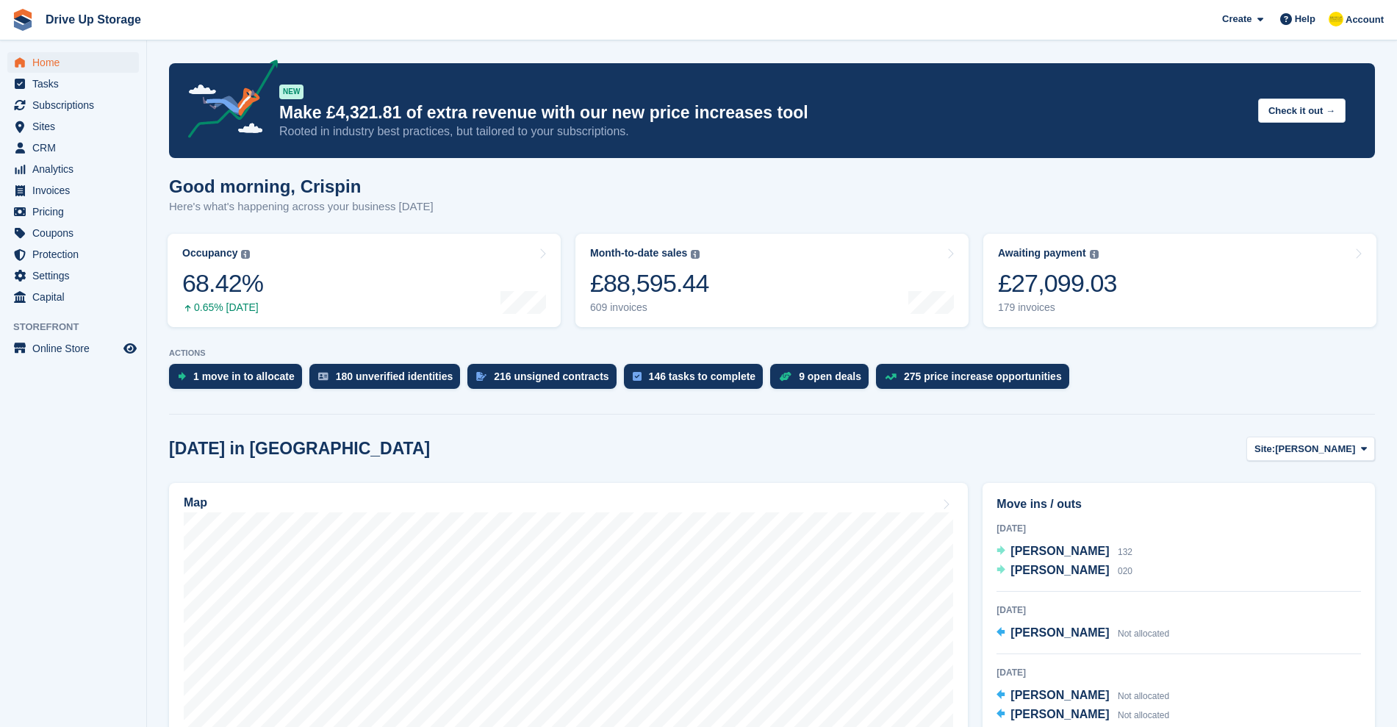  What do you see at coordinates (76, 84) in the screenshot?
I see `span: Tasks` at bounding box center [76, 84].